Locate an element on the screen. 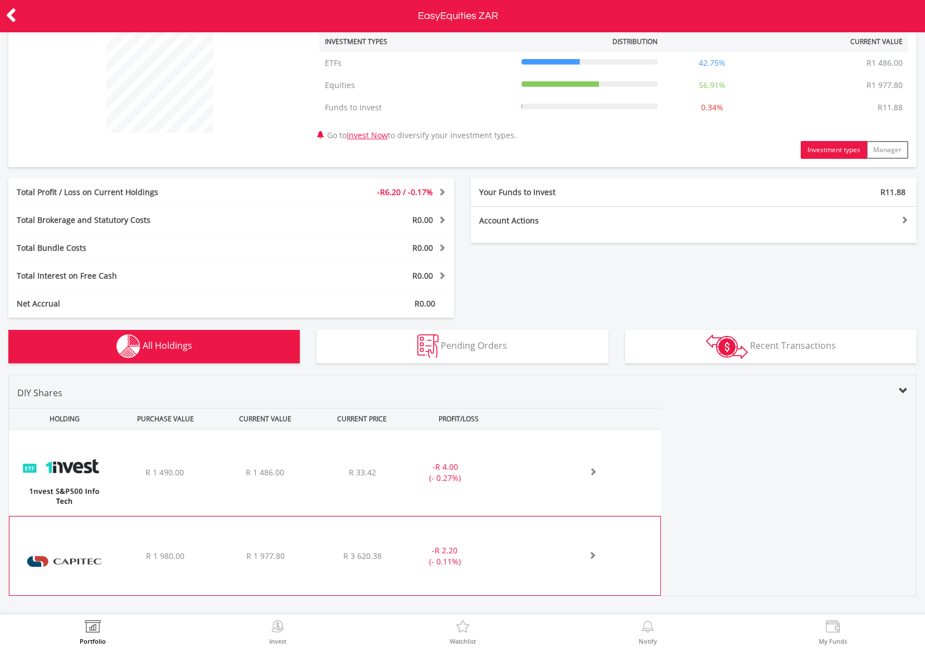 The height and width of the screenshot is (652, 925). td: R11.88 is located at coordinates (890, 108).